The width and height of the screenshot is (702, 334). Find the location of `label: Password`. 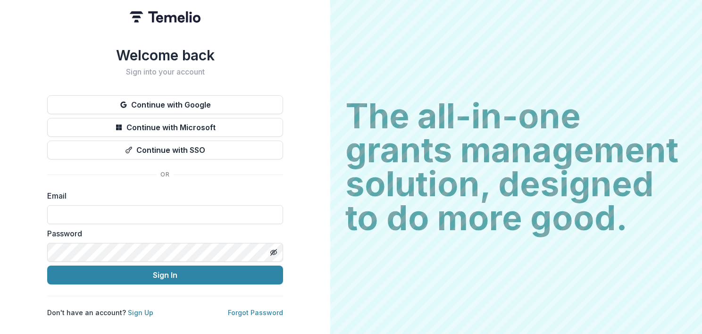

label: Password is located at coordinates (162, 233).